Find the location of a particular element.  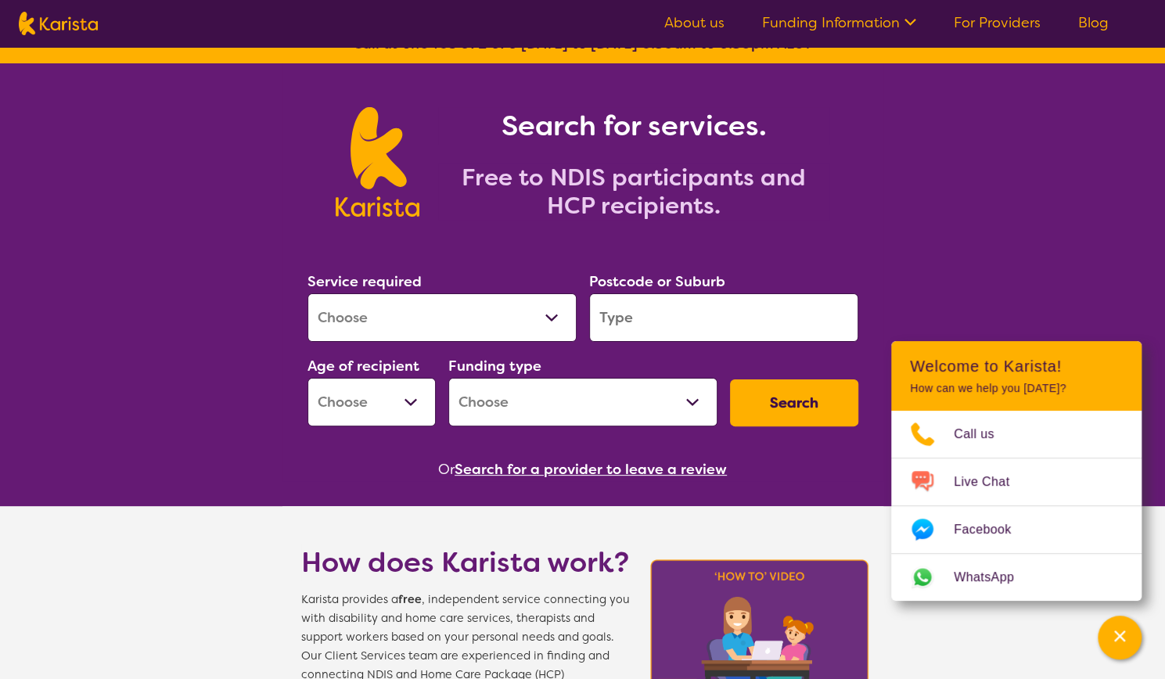

h2: Welcome to Karista! is located at coordinates (1016, 366).